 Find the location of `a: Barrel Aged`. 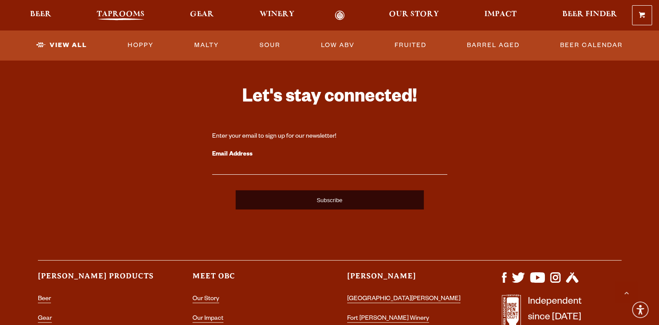

a: Barrel Aged is located at coordinates (493, 45).